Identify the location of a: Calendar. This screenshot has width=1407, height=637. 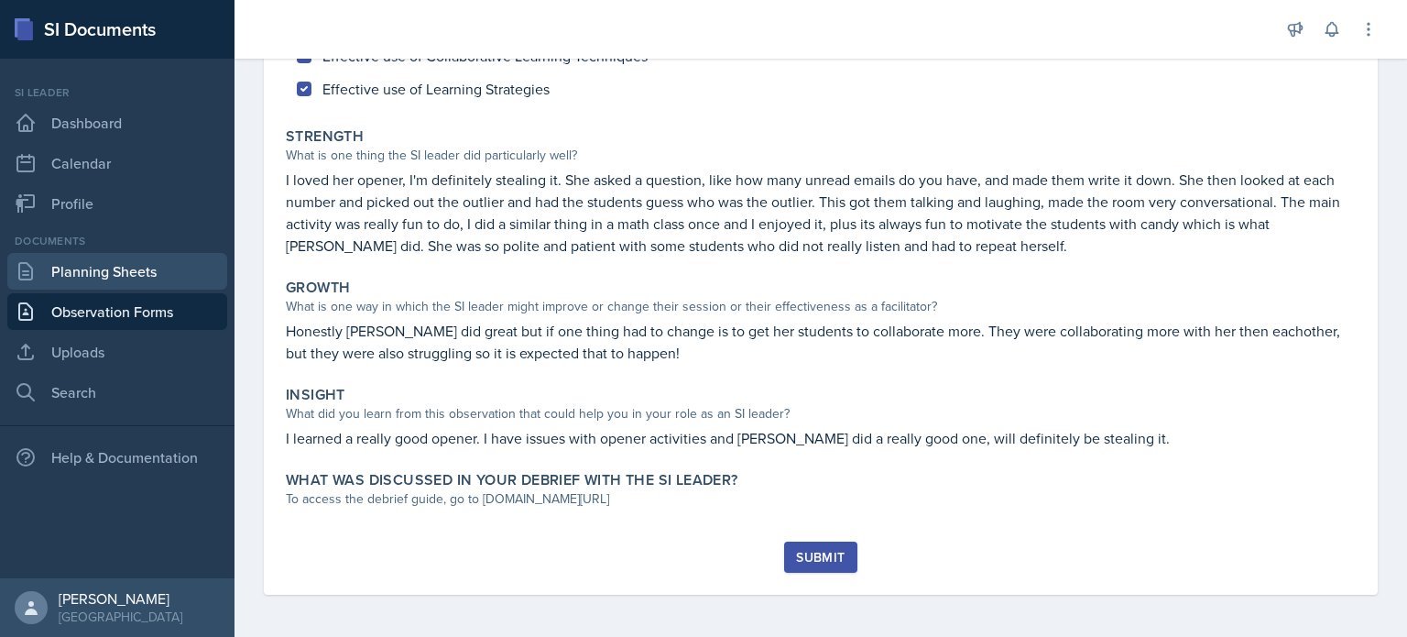
(117, 163).